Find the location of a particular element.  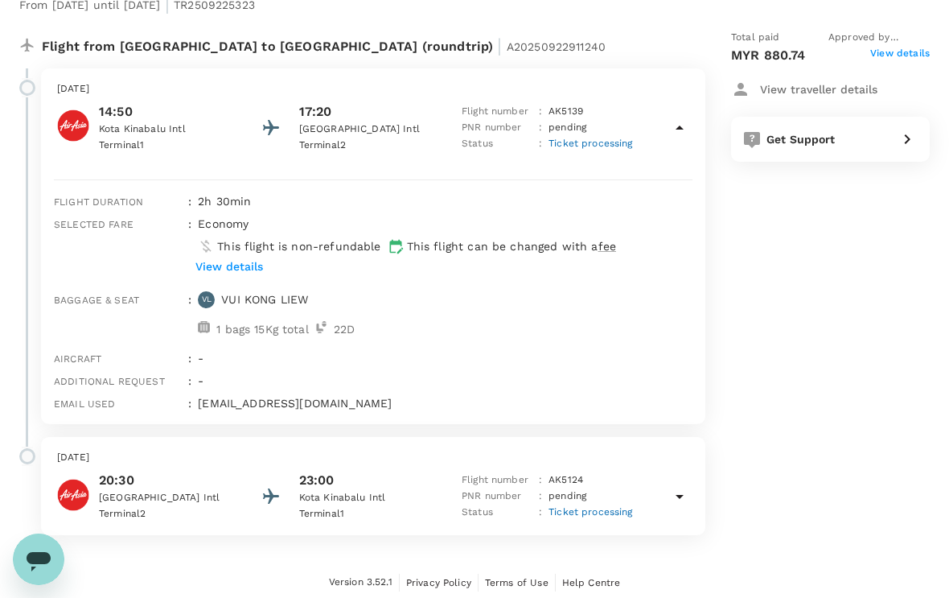

p: AK 5124 is located at coordinates (566, 480).